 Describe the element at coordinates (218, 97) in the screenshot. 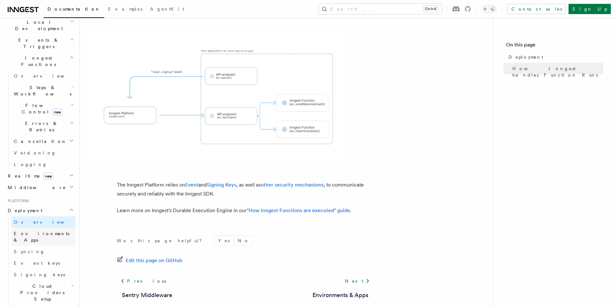

I see `img: The Inngest Platform communicates with your deployed Inngest Functions by sending requests to you...` at that location.